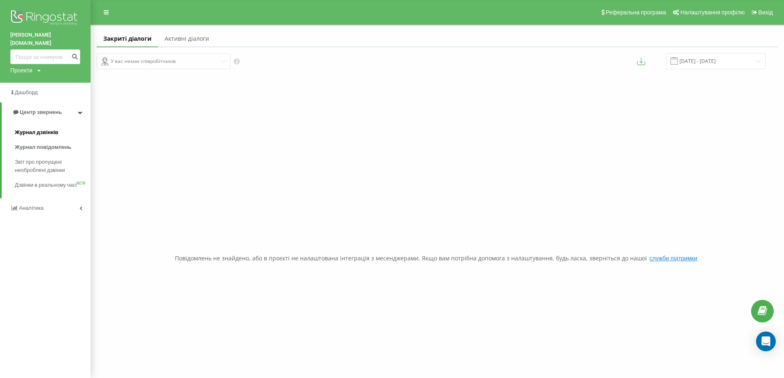  Describe the element at coordinates (43, 147) in the screenshot. I see `span: Журнал повідомлень` at that location.